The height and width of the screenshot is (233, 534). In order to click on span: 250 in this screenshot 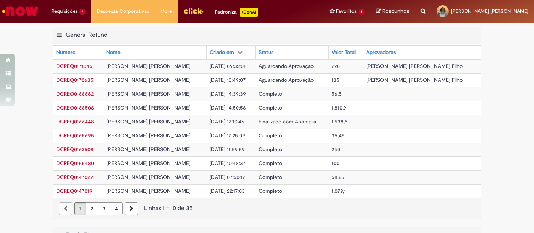, I will do `click(336, 150)`.